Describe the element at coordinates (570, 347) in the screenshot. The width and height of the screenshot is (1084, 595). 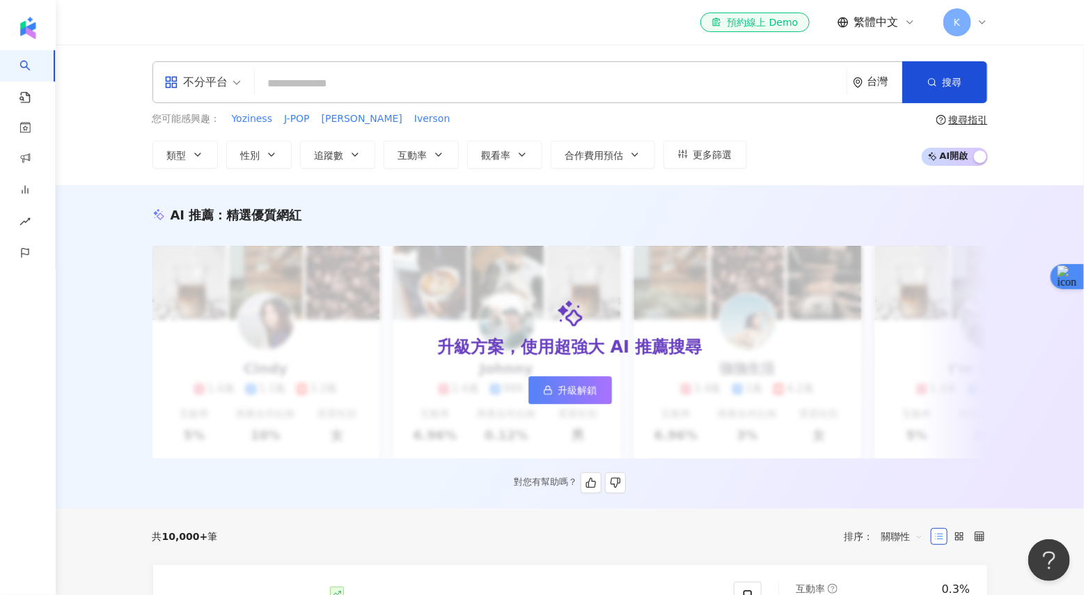
I see `div: 升級方案，使用超強大 AI 推薦搜尋` at that location.